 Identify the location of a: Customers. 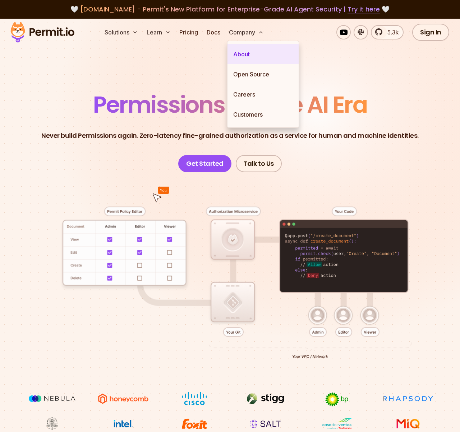
(263, 115).